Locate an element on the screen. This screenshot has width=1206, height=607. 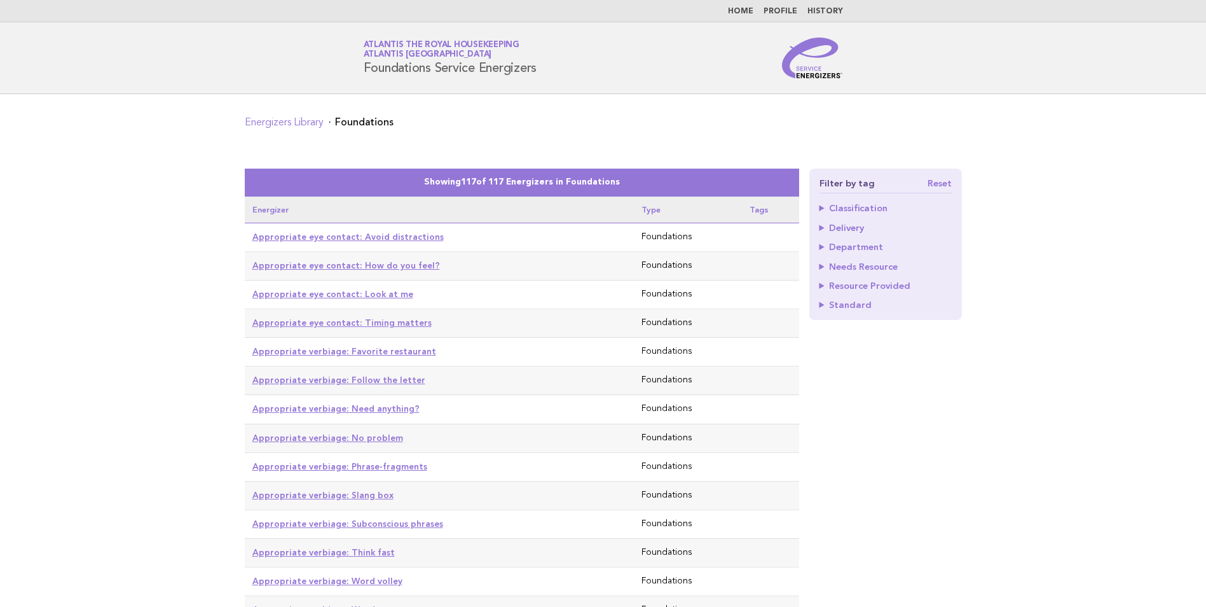
a: Appropriate verbiage: Favorite restaurant is located at coordinates (344, 351).